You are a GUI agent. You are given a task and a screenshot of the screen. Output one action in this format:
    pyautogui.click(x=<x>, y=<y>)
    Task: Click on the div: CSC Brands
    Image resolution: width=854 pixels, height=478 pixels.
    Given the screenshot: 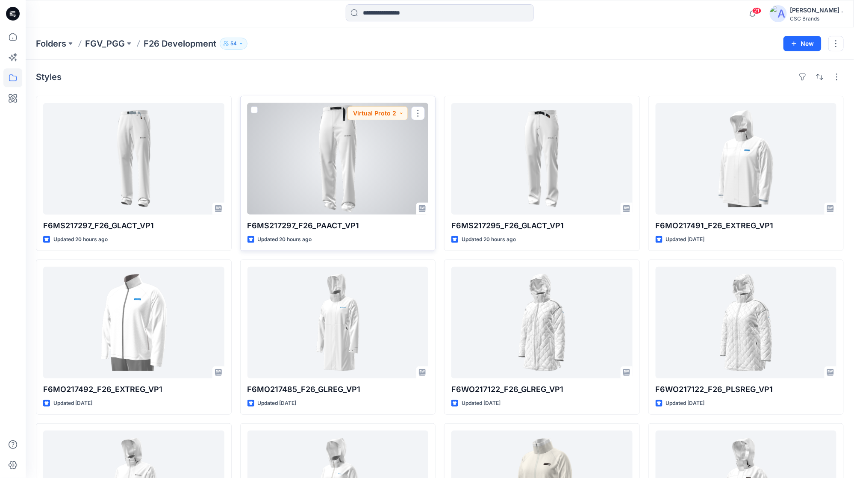 What is the action you would take?
    pyautogui.click(x=817, y=18)
    